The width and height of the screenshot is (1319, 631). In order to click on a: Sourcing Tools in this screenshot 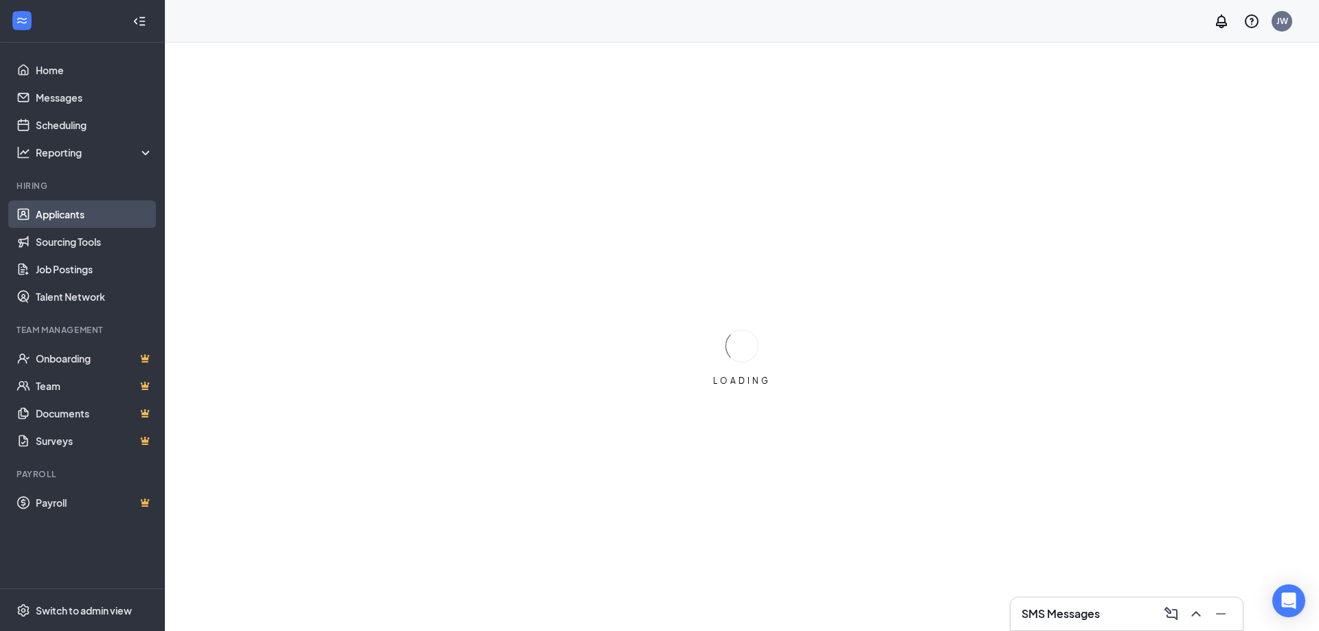, I will do `click(94, 242)`.